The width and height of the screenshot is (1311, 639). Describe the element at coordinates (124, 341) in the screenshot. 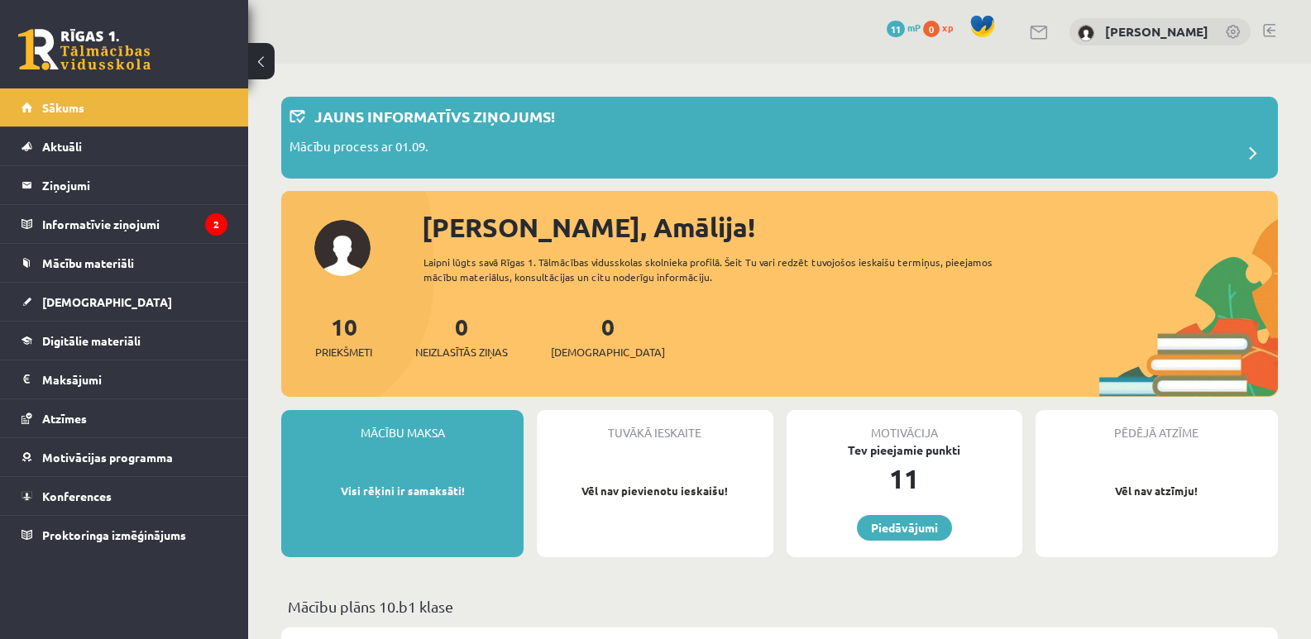

I see `a: Digitālie materiāli` at that location.